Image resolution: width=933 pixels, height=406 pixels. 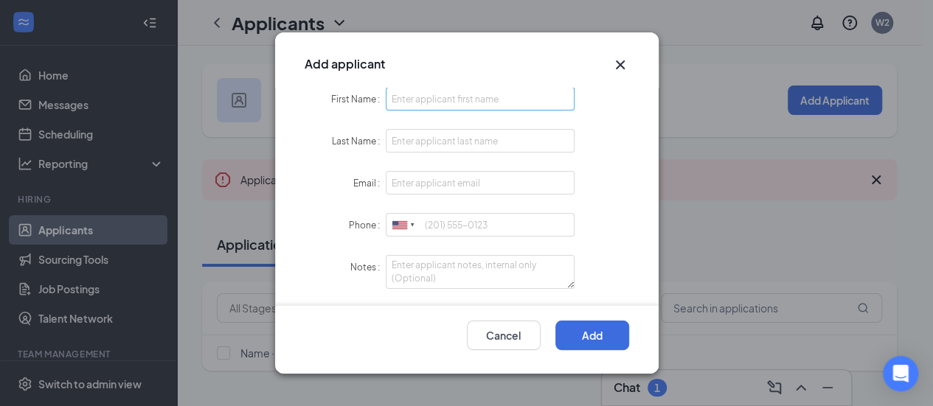 I want to click on h3: Add applicant, so click(x=344, y=64).